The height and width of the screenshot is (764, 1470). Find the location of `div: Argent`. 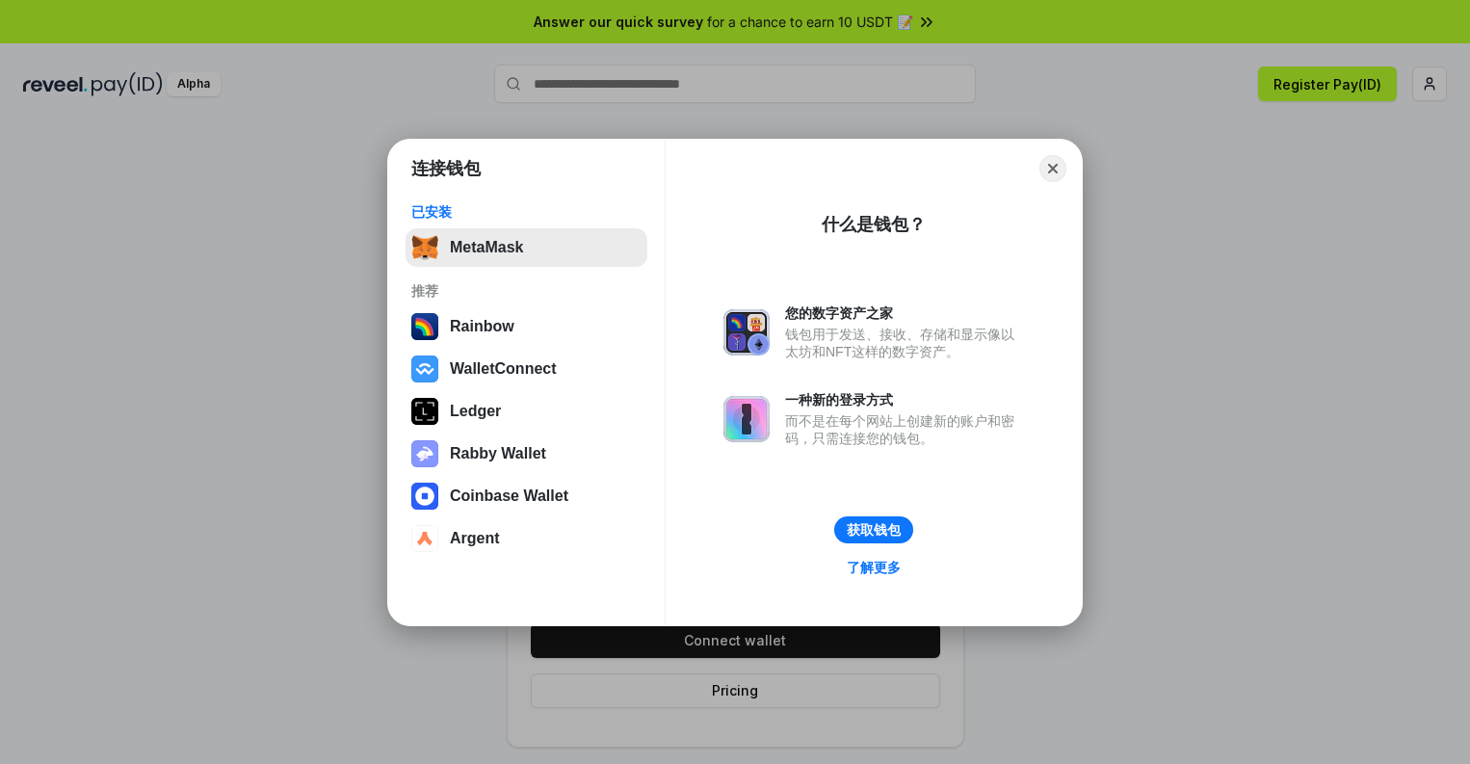

div: Argent is located at coordinates (475, 538).